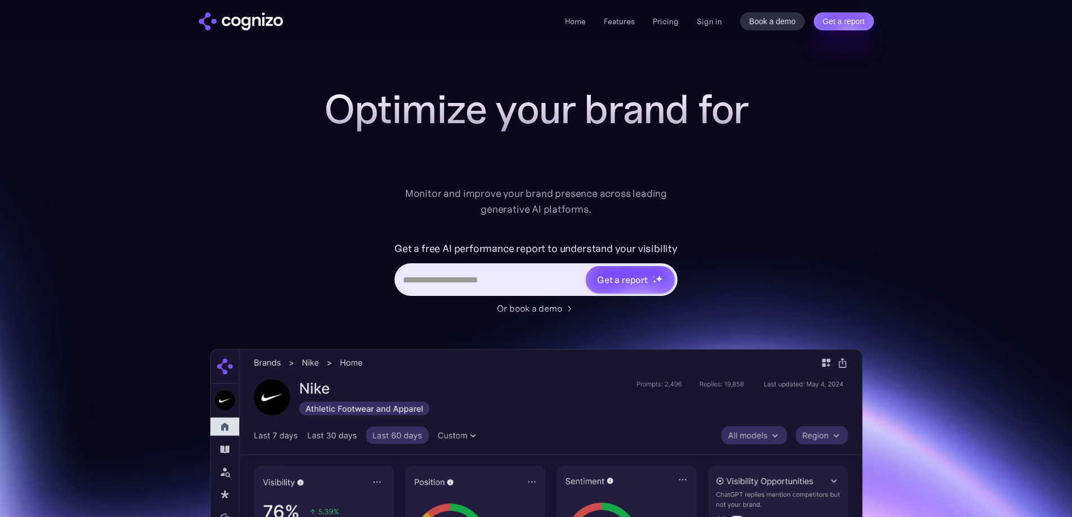  What do you see at coordinates (575, 21) in the screenshot?
I see `a: Home` at bounding box center [575, 21].